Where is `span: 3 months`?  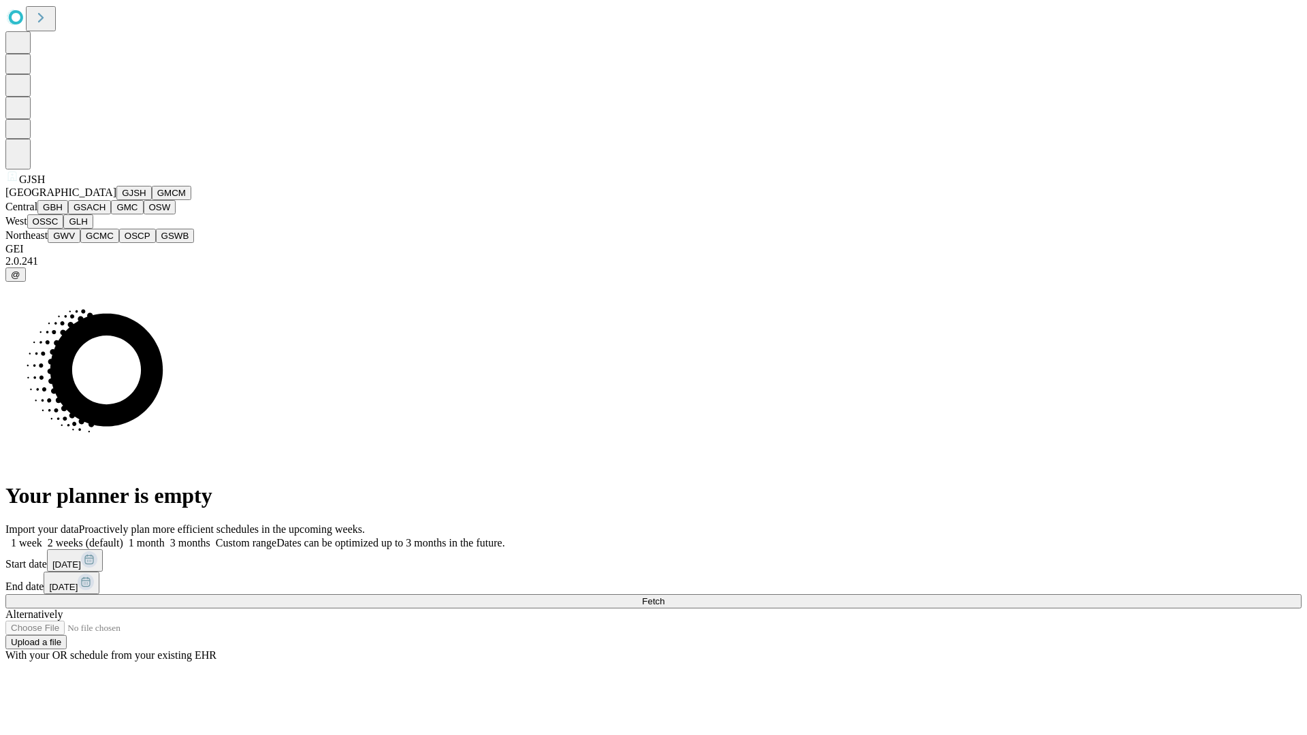
span: 3 months is located at coordinates (190, 542).